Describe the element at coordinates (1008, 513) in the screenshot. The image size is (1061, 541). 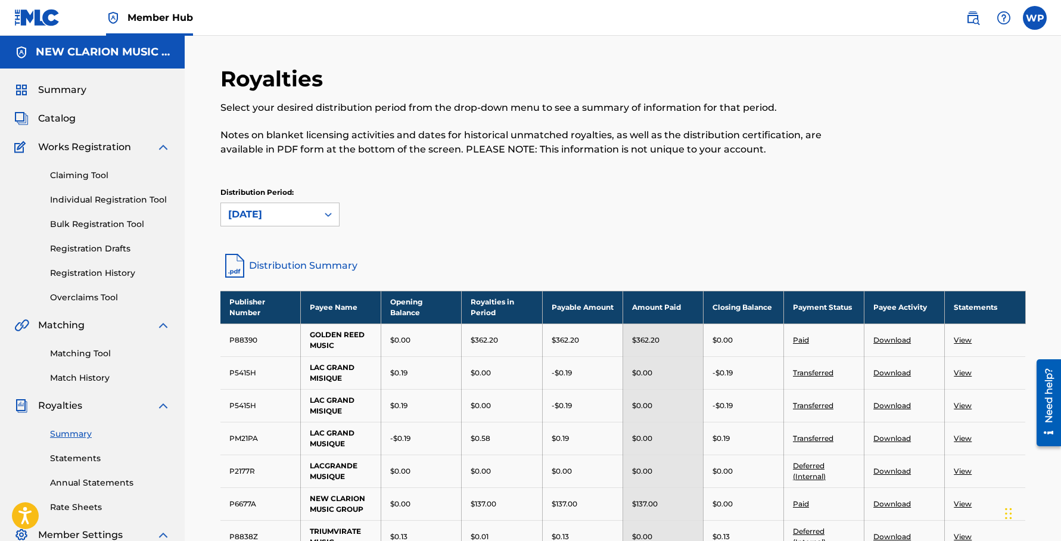
I see `div: Drag` at that location.